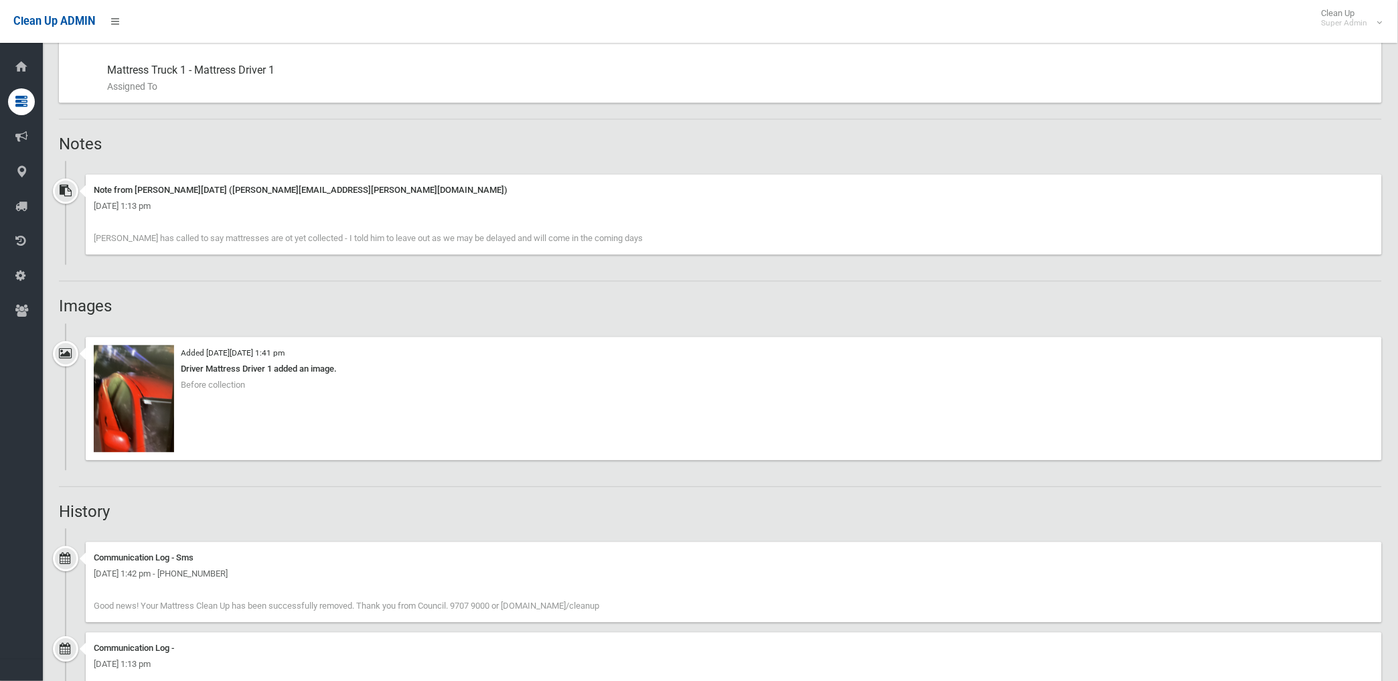  Describe the element at coordinates (54, 21) in the screenshot. I see `span: Clean Up ADMIN` at that location.